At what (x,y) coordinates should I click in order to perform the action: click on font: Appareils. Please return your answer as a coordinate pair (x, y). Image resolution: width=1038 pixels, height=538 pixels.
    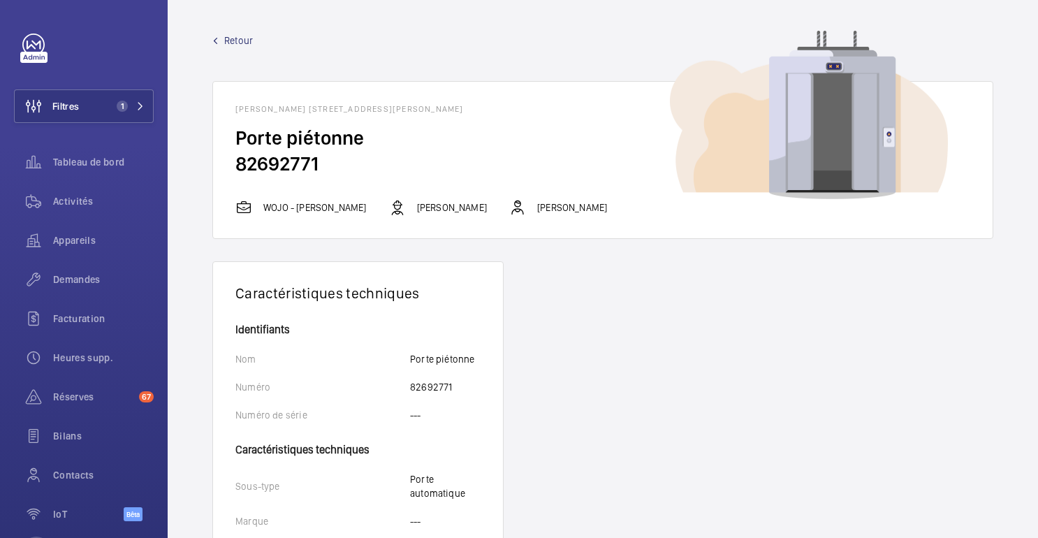
    Looking at the image, I should click on (74, 240).